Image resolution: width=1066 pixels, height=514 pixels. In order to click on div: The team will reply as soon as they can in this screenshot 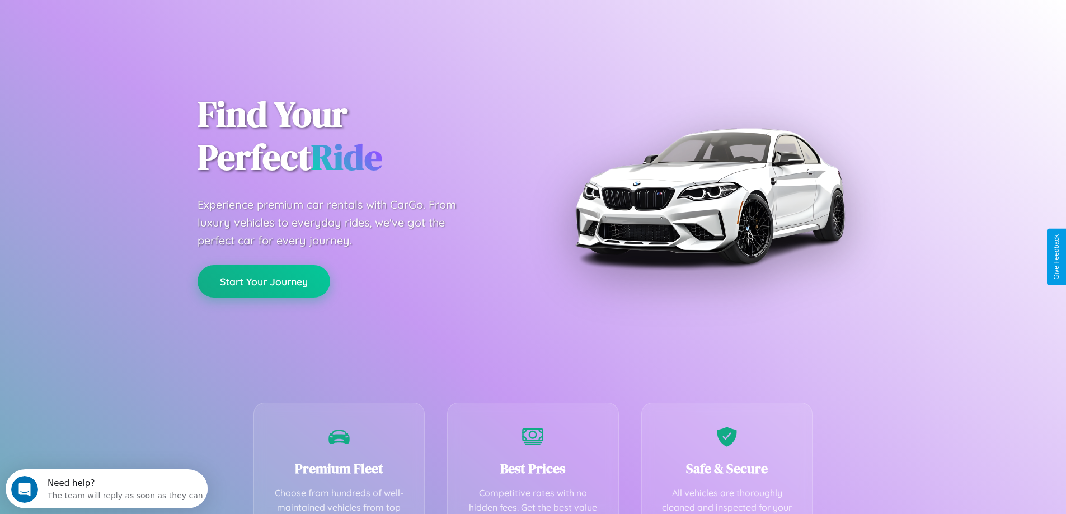, I will do `click(120, 24)`.